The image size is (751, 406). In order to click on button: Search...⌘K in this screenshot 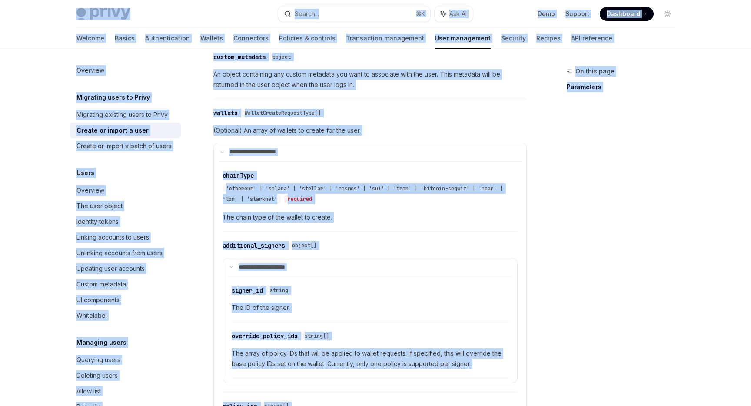, I will do `click(354, 14)`.